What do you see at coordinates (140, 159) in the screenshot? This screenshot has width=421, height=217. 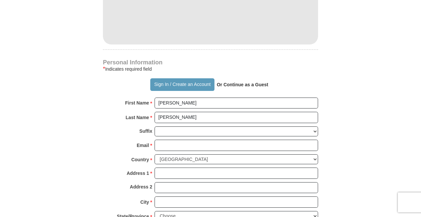 I see `strong: Country` at bounding box center [140, 159].